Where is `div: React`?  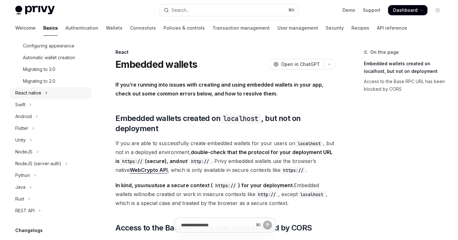
div: React is located at coordinates (225, 52).